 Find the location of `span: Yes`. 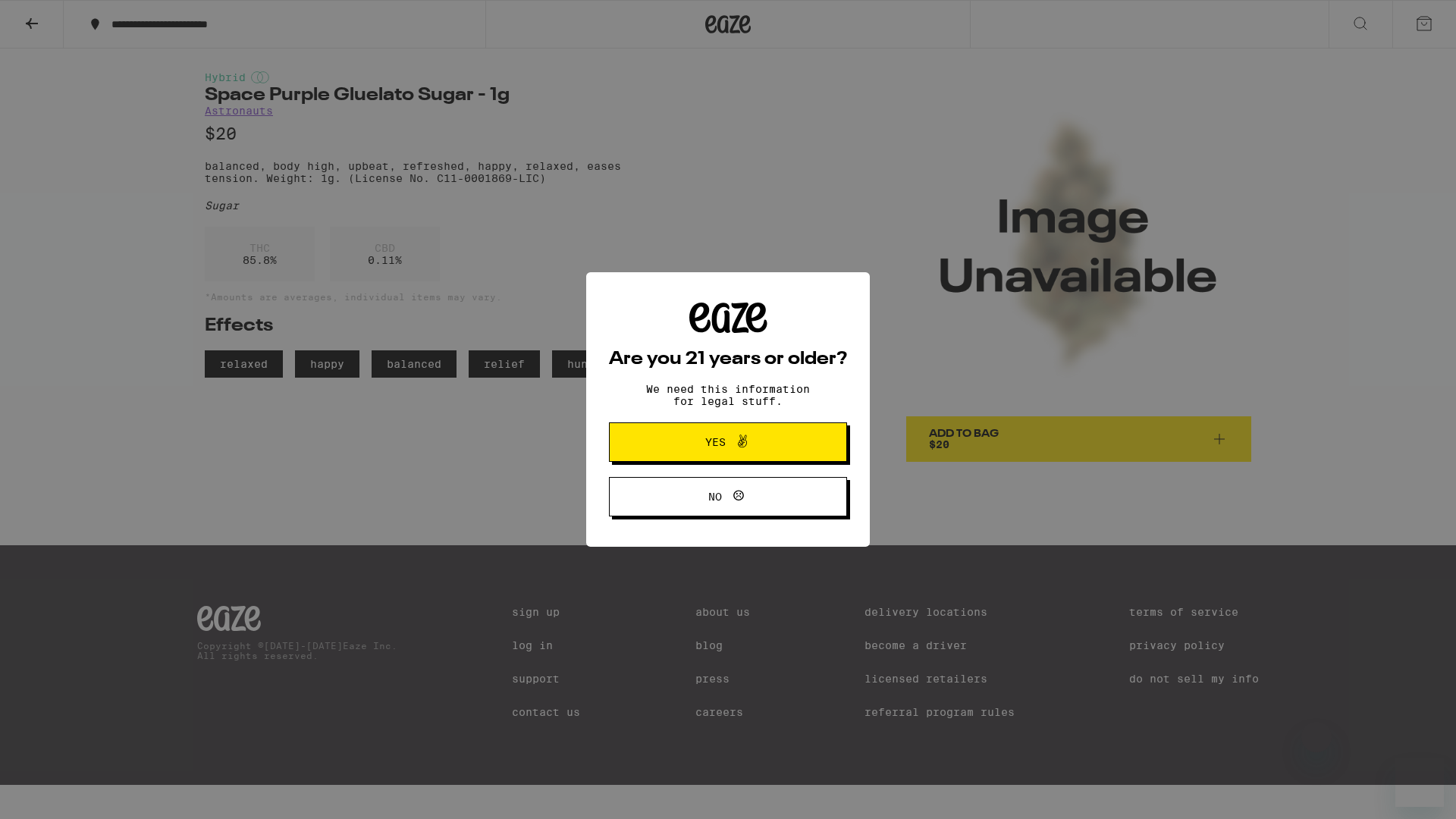

span: Yes is located at coordinates (715, 442).